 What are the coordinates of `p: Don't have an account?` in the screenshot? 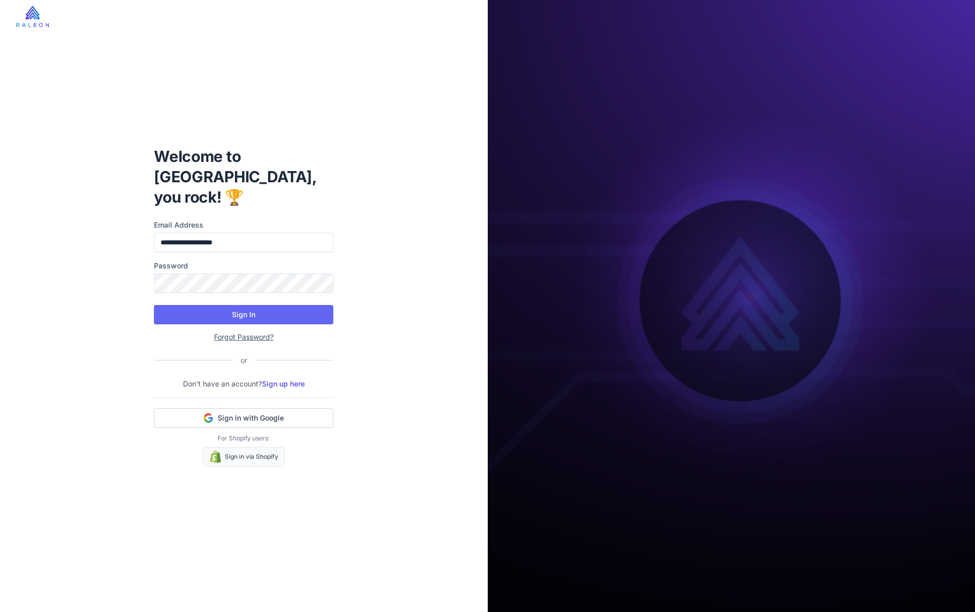 It's located at (244, 384).